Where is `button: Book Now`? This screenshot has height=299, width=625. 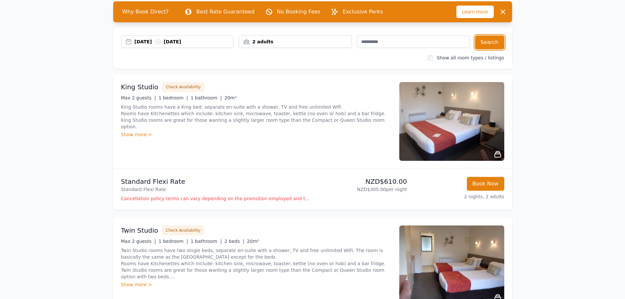
button: Book Now is located at coordinates (486, 184).